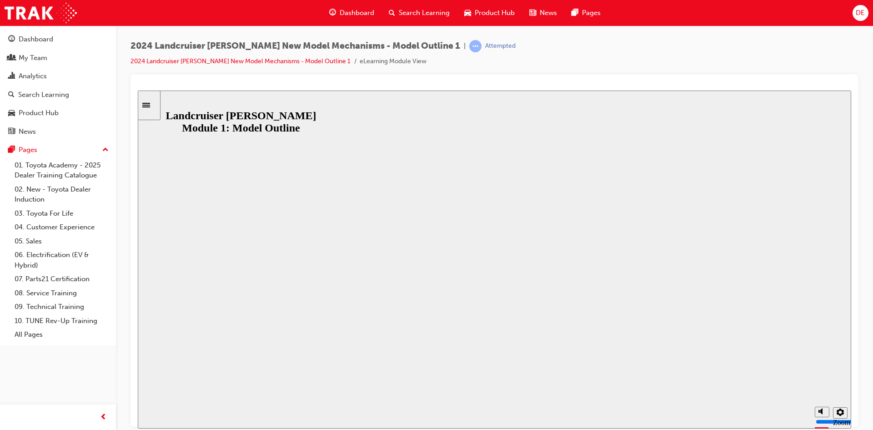  What do you see at coordinates (61, 241) in the screenshot?
I see `a: 05. Sales` at bounding box center [61, 241].